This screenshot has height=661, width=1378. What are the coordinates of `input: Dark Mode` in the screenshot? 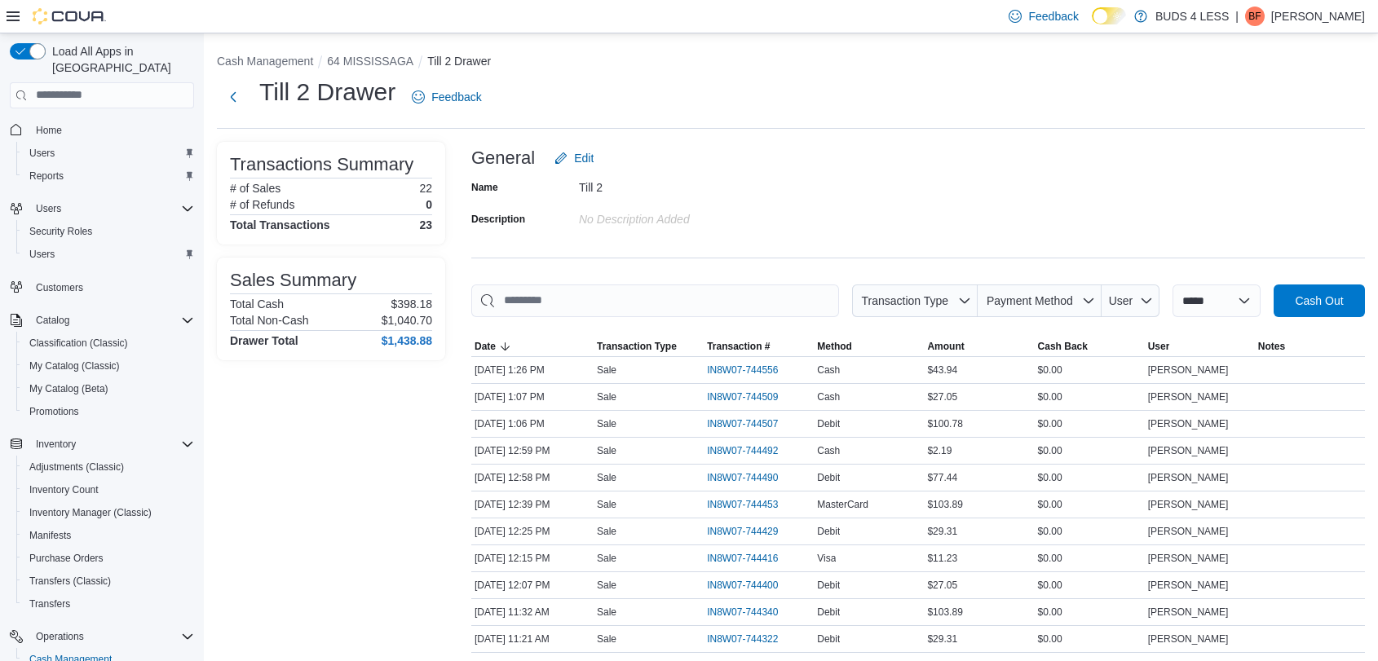 It's located at (1109, 15).